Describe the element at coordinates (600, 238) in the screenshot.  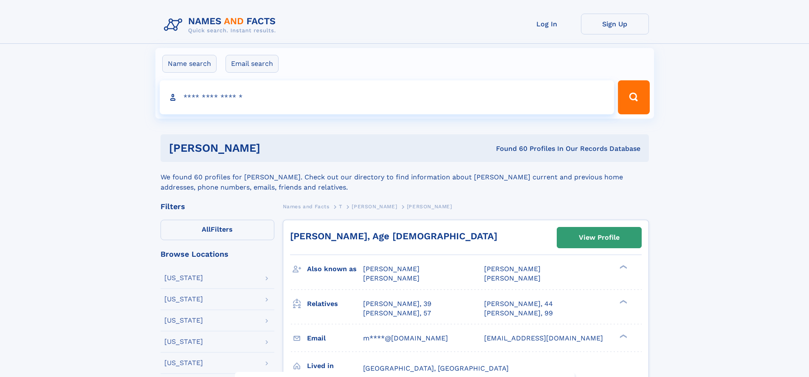
I see `div: View Profile` at that location.